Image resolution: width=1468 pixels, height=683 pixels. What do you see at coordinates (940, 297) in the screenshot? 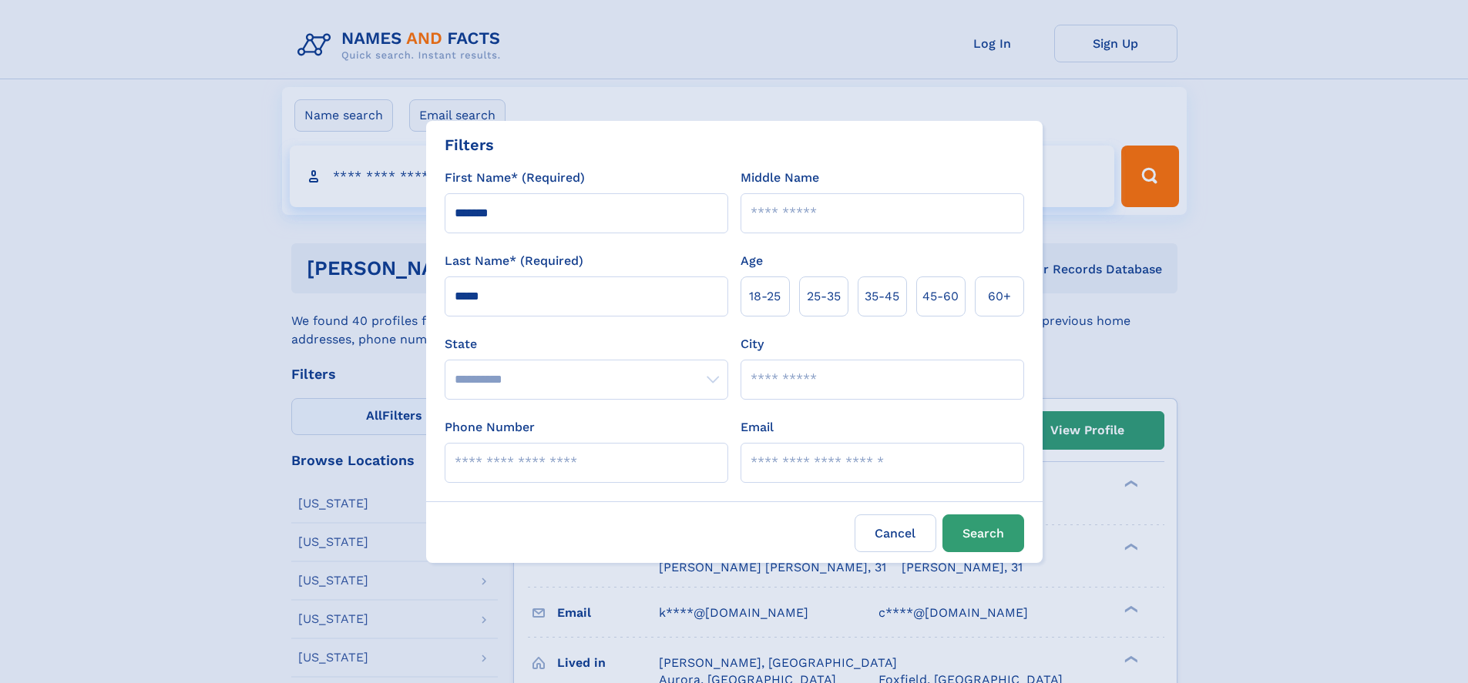
I see `span: 45‑60` at bounding box center [940, 297].